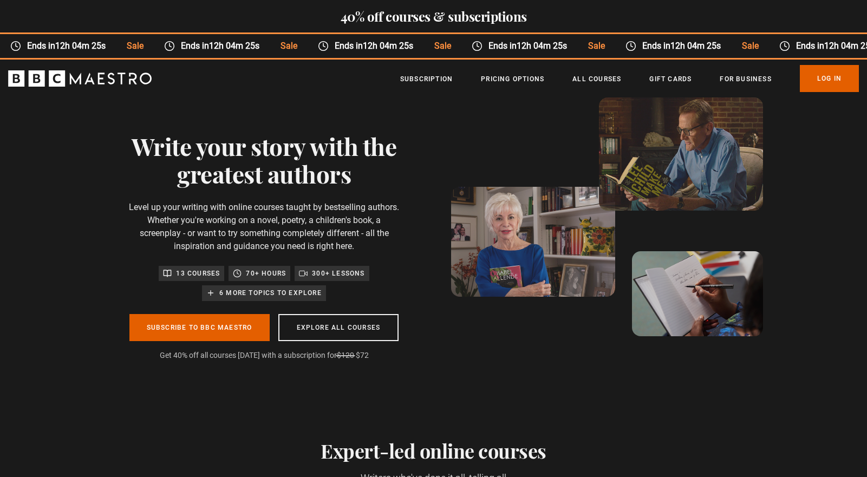 This screenshot has width=867, height=477. Describe the element at coordinates (671, 79) in the screenshot. I see `a: Gift Cards` at that location.